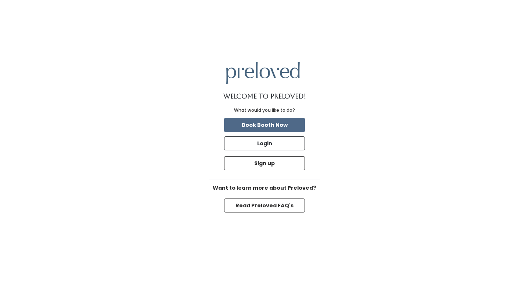  I want to click on h1: Welcome to Preloved!, so click(265, 96).